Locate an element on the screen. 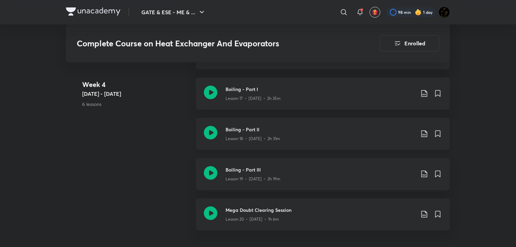  button: avatar is located at coordinates (375, 12).